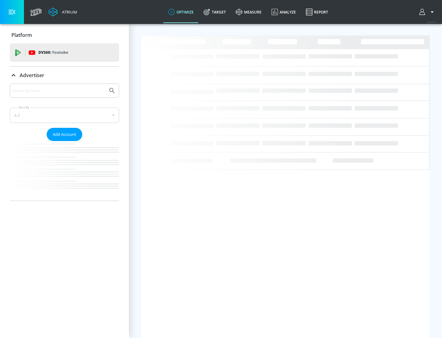  What do you see at coordinates (64, 35) in the screenshot?
I see `div: Platform` at bounding box center [64, 35].